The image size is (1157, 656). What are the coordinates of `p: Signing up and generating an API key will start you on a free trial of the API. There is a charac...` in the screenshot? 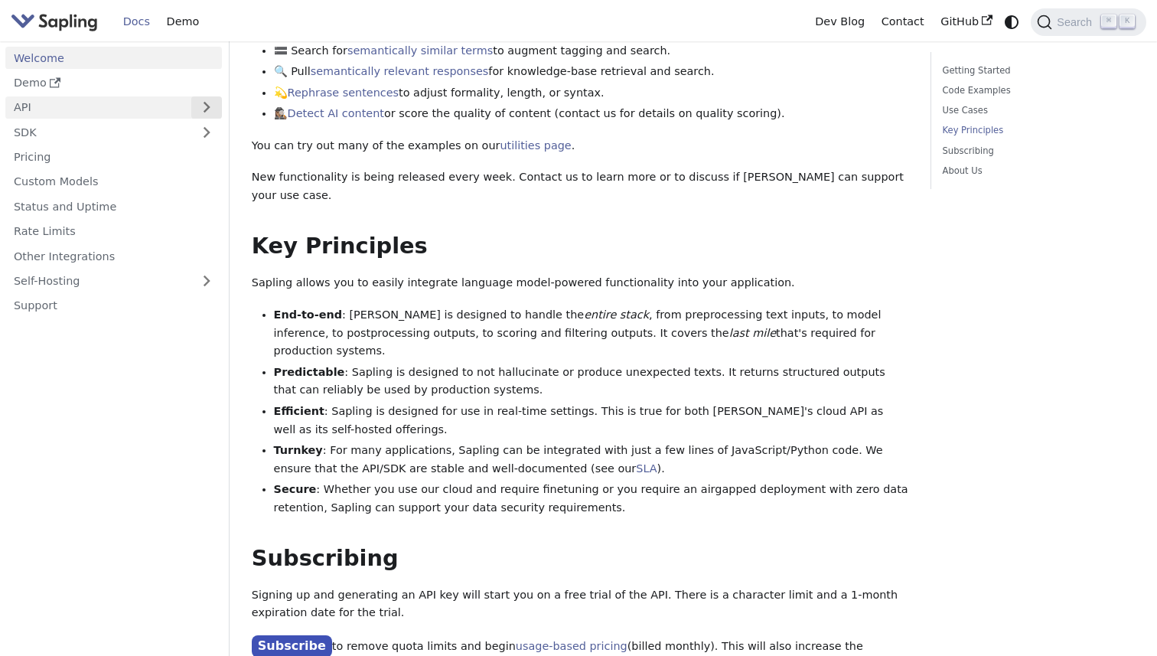 It's located at (580, 604).